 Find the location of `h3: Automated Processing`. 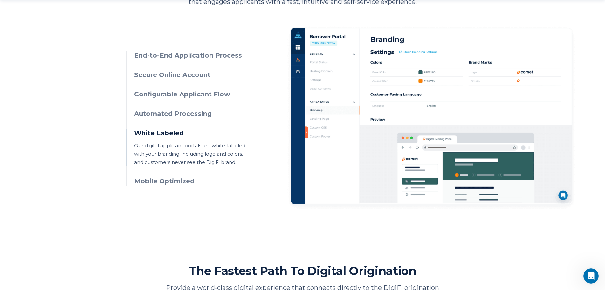

h3: Automated Processing is located at coordinates (192, 114).